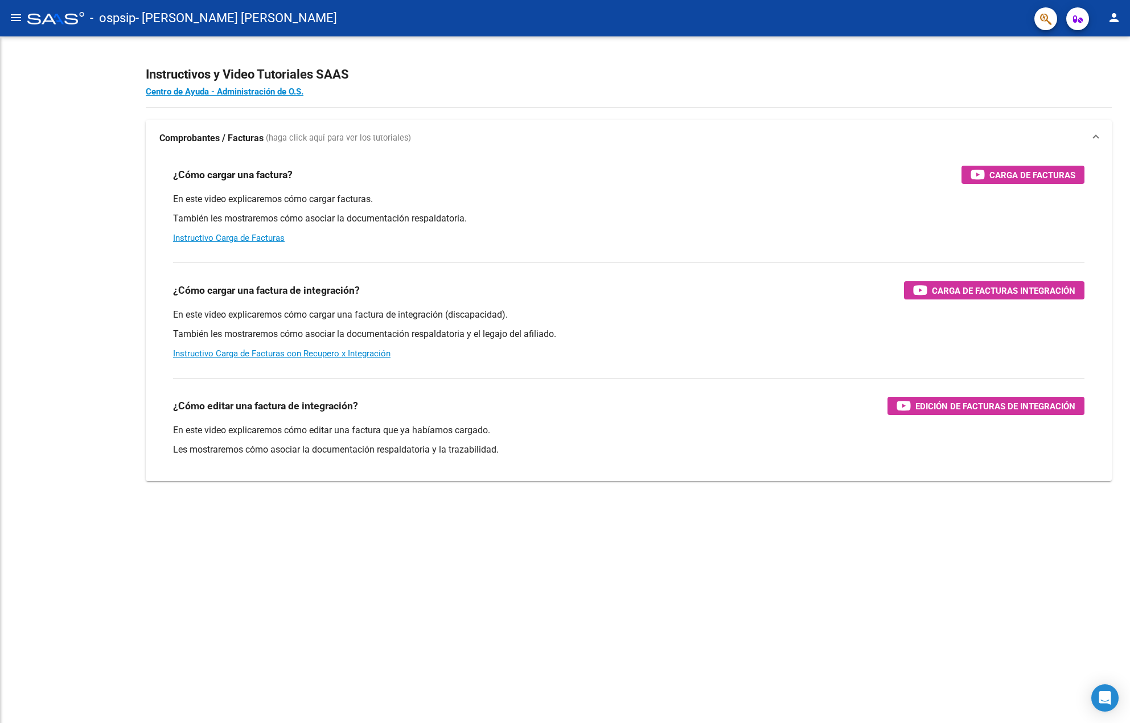 This screenshot has width=1130, height=723. What do you see at coordinates (1032, 175) in the screenshot?
I see `span: Carga de Facturas` at bounding box center [1032, 175].